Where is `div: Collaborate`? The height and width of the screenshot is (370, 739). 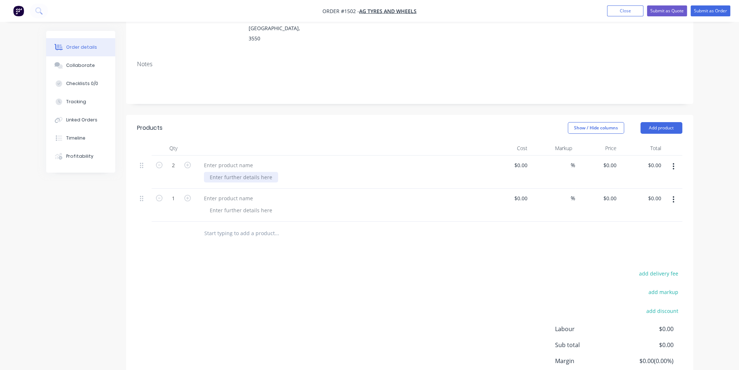 div: Collaborate is located at coordinates (80, 65).